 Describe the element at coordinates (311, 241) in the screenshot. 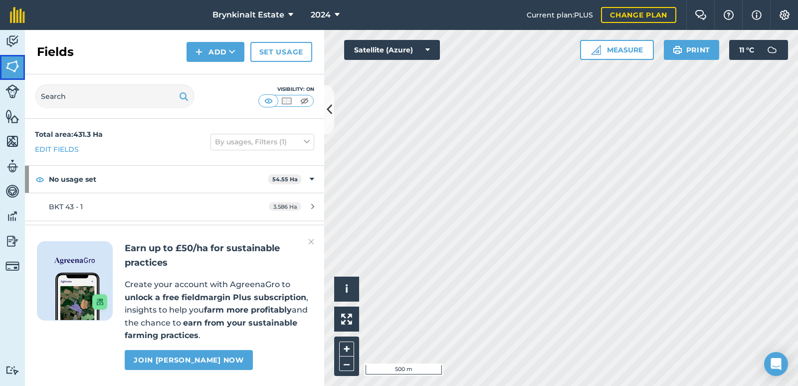

I see `img: svg+xml;base64,PHN2ZyB4bWxucz0iaHR0cDovL3d3dy53My5vcmcvMjAwMC9zdmciIHdpZHRoPSIyMiIgaGVpZ2h0PSIzMC...` at that location.